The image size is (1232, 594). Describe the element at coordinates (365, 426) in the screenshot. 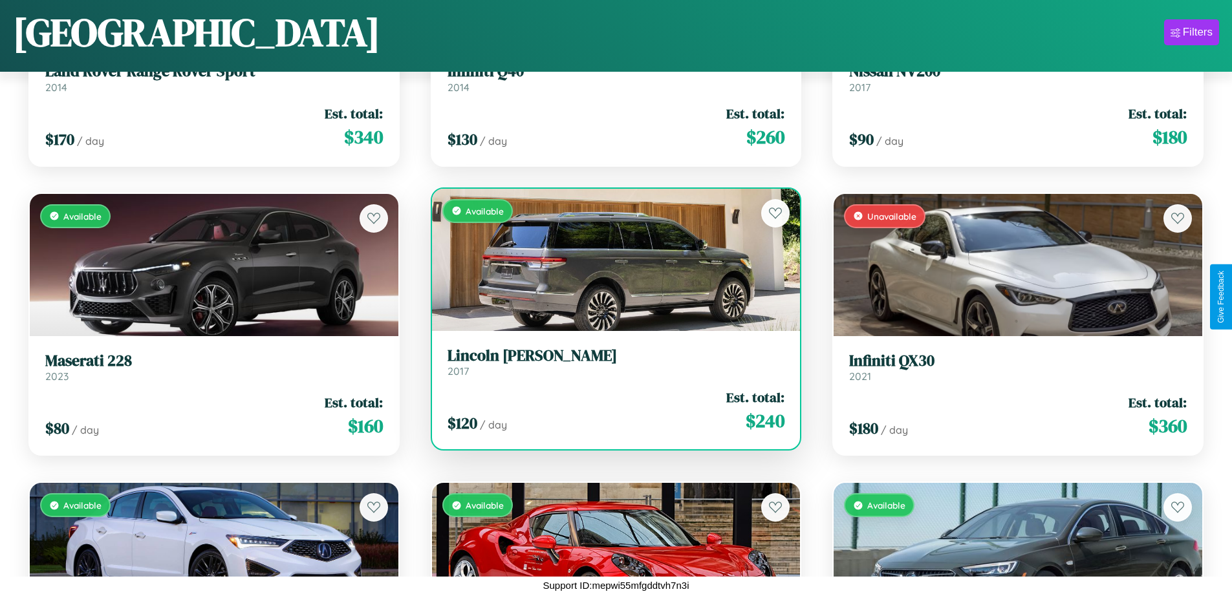

I see `span: $ 160` at that location.